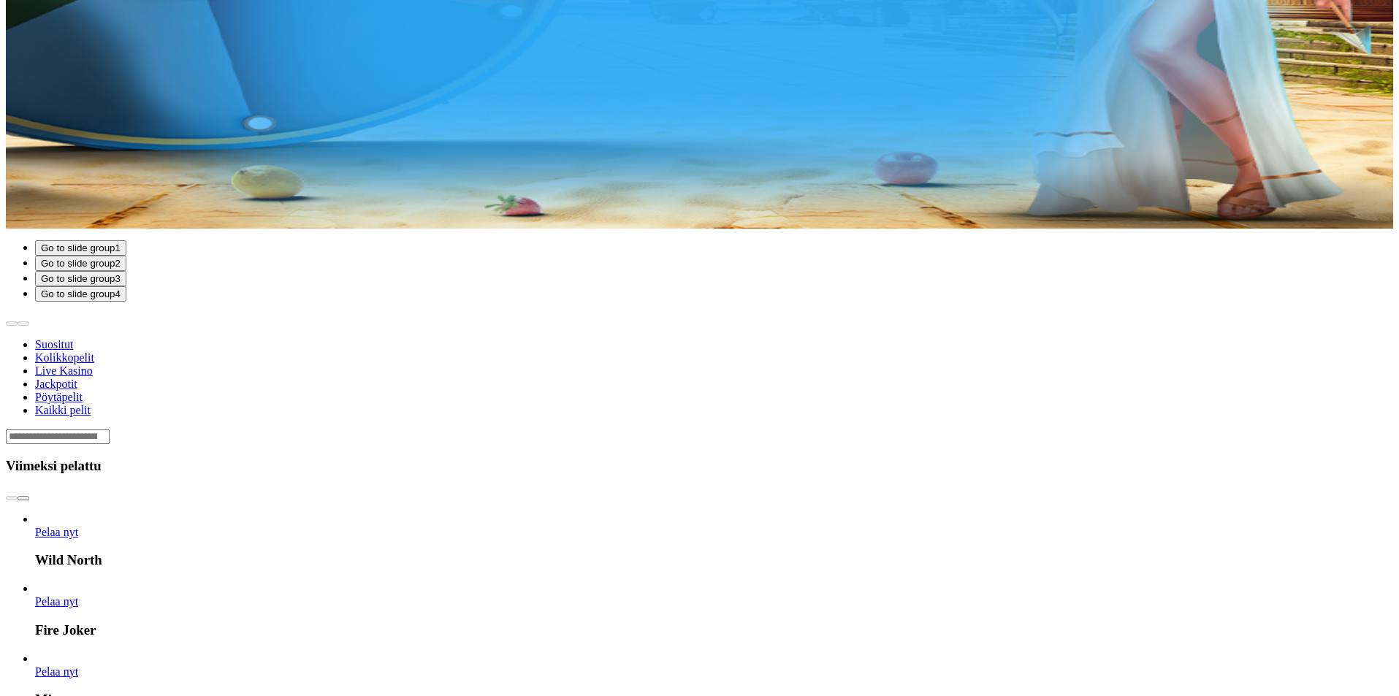 This screenshot has height=696, width=1399. What do you see at coordinates (64, 357) in the screenshot?
I see `a: Kolikkopelit` at bounding box center [64, 357].